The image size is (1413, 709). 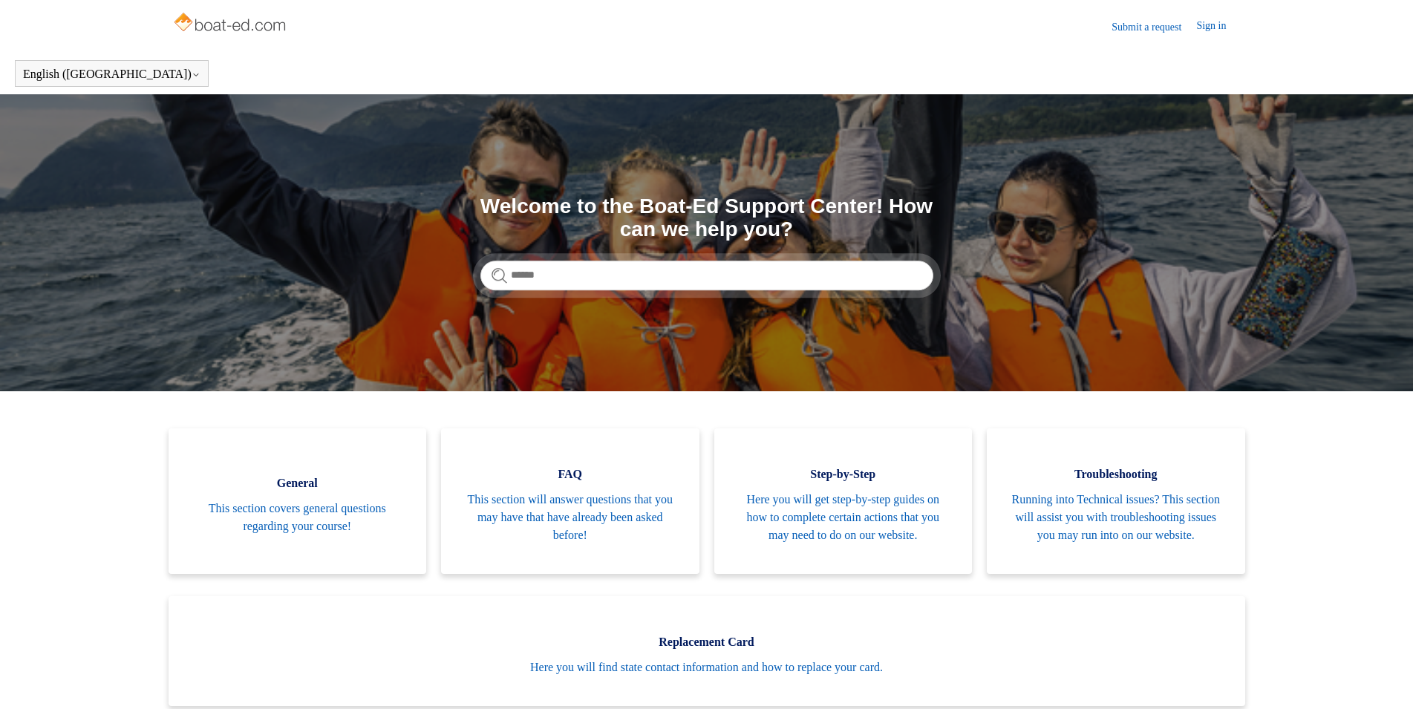 What do you see at coordinates (570, 518) in the screenshot?
I see `span: This section will answer questions that you may have that have already been asked before!` at bounding box center [570, 518].